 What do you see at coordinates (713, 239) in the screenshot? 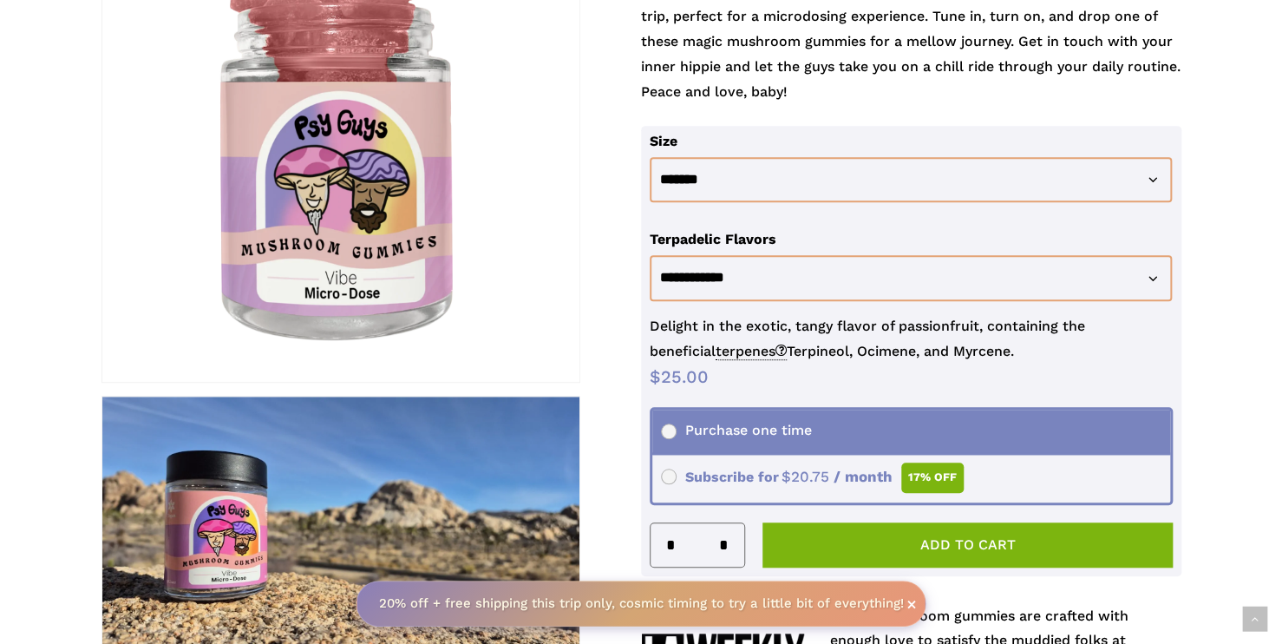
I see `label: Terpadelic Flavors` at bounding box center [713, 239].